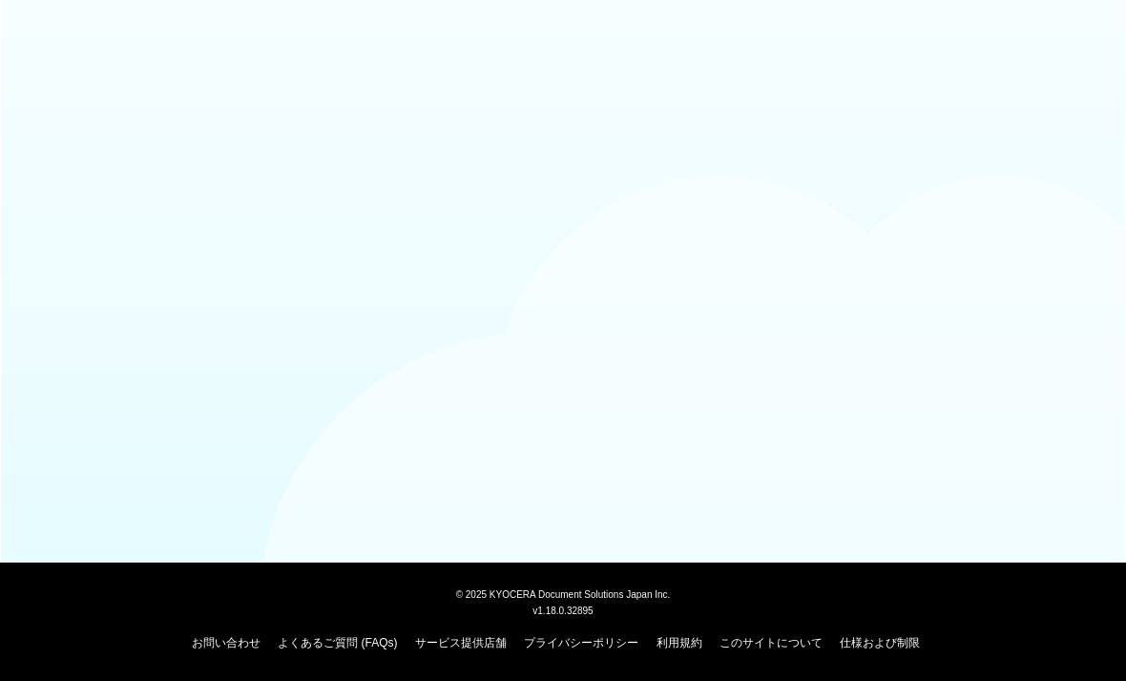 This screenshot has height=681, width=1126. What do you see at coordinates (880, 642) in the screenshot?
I see `a: 仕様および制限` at bounding box center [880, 642].